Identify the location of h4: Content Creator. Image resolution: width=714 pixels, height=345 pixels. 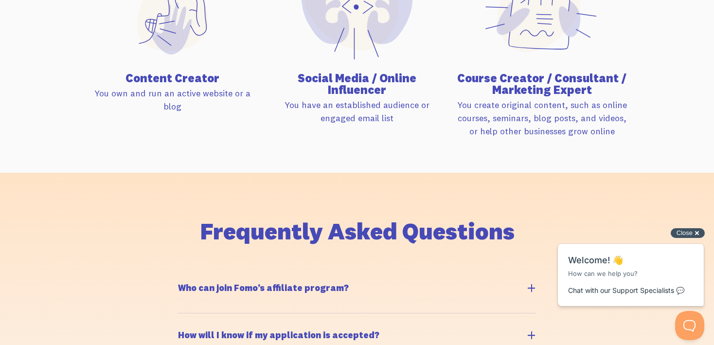
(172, 78).